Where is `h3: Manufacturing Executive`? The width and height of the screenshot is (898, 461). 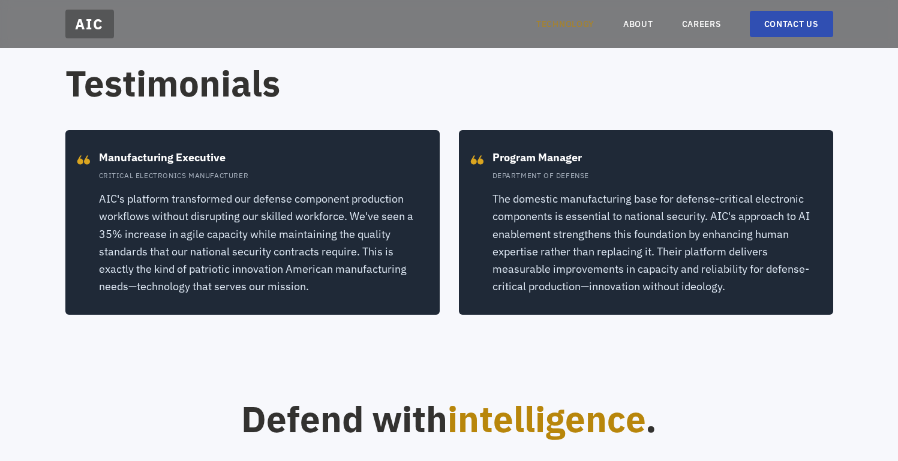 h3: Manufacturing Executive is located at coordinates (260, 158).